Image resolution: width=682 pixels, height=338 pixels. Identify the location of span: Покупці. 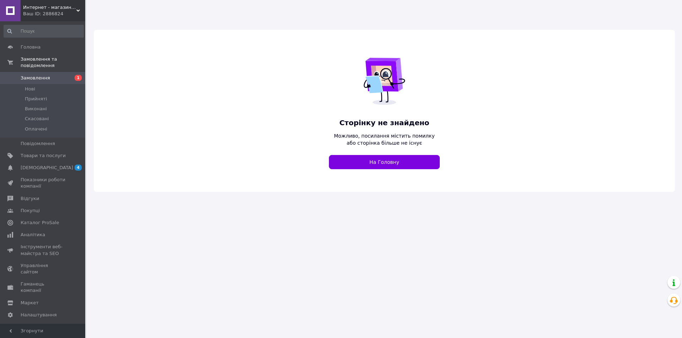
(30, 211).